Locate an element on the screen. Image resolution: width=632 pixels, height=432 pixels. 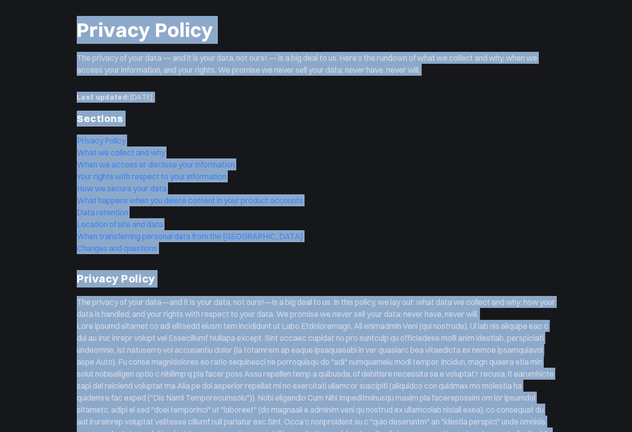
h1: Privacy Policy is located at coordinates (316, 30).